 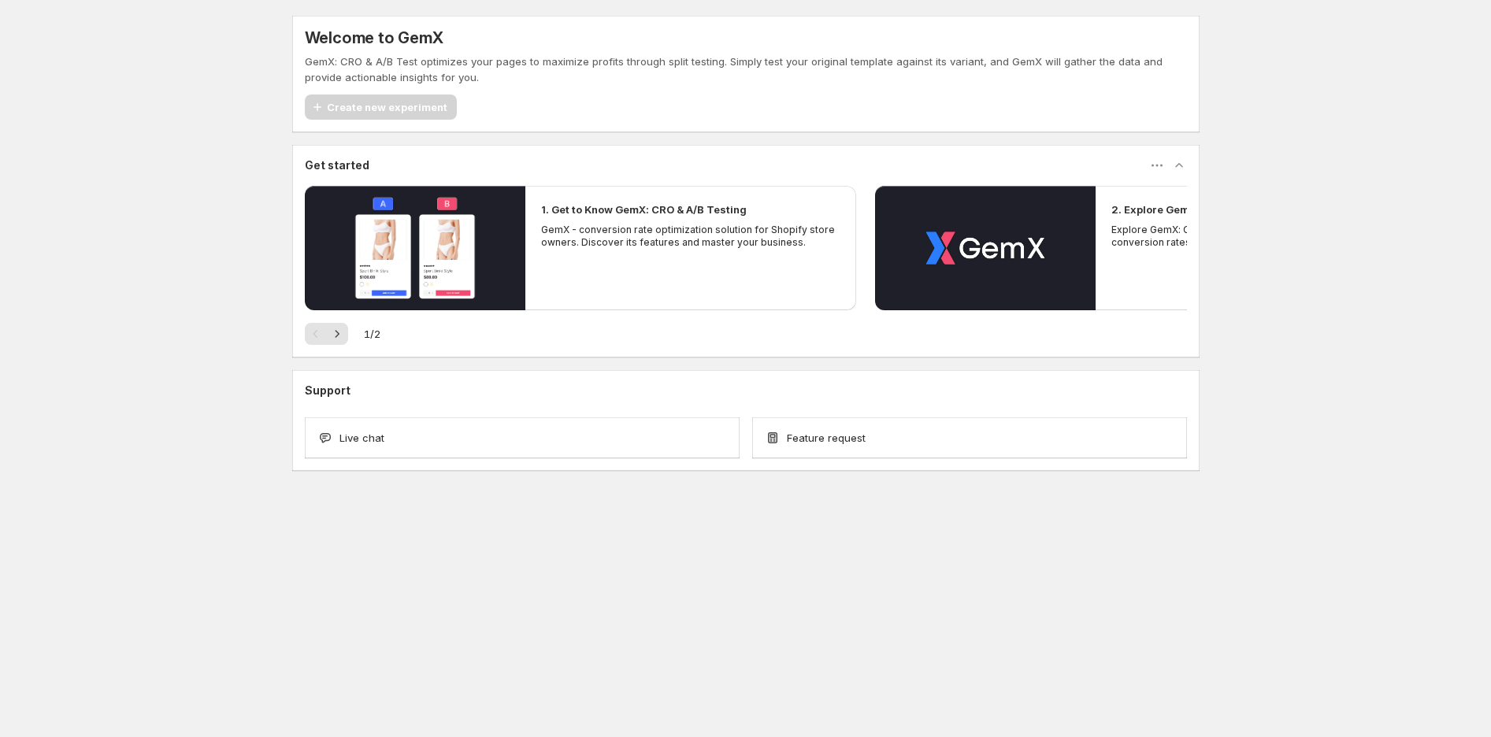 I want to click on h5: Welcome to GemX, so click(x=374, y=38).